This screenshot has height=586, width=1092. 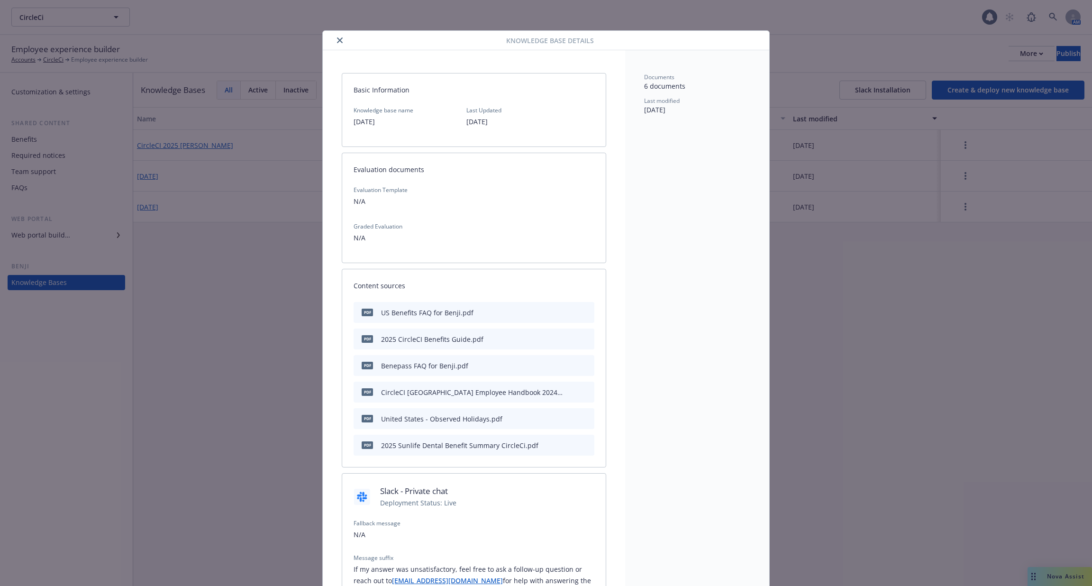 I want to click on span: Documents, so click(x=660, y=77).